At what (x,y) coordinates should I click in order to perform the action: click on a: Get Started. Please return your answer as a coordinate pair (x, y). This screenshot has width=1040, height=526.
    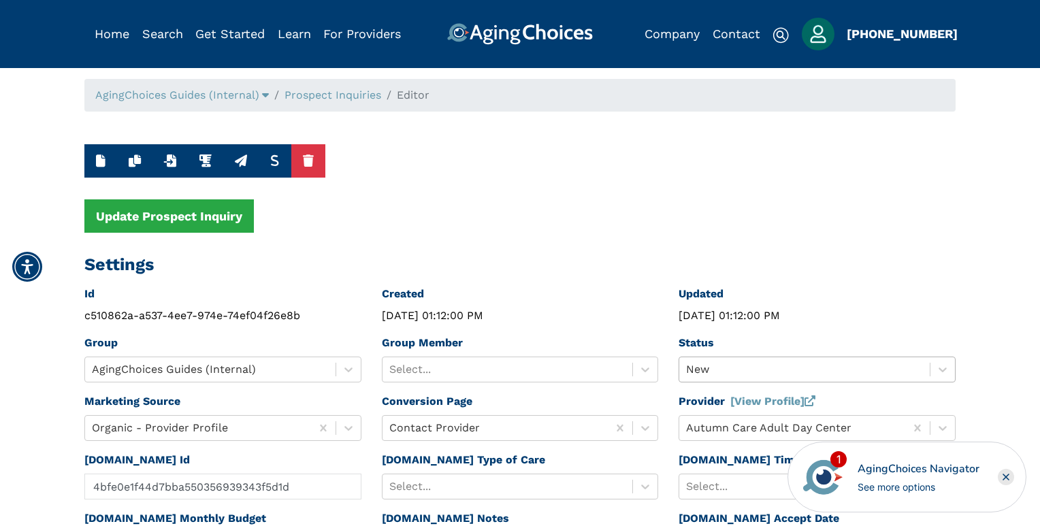
    Looking at the image, I should click on (230, 33).